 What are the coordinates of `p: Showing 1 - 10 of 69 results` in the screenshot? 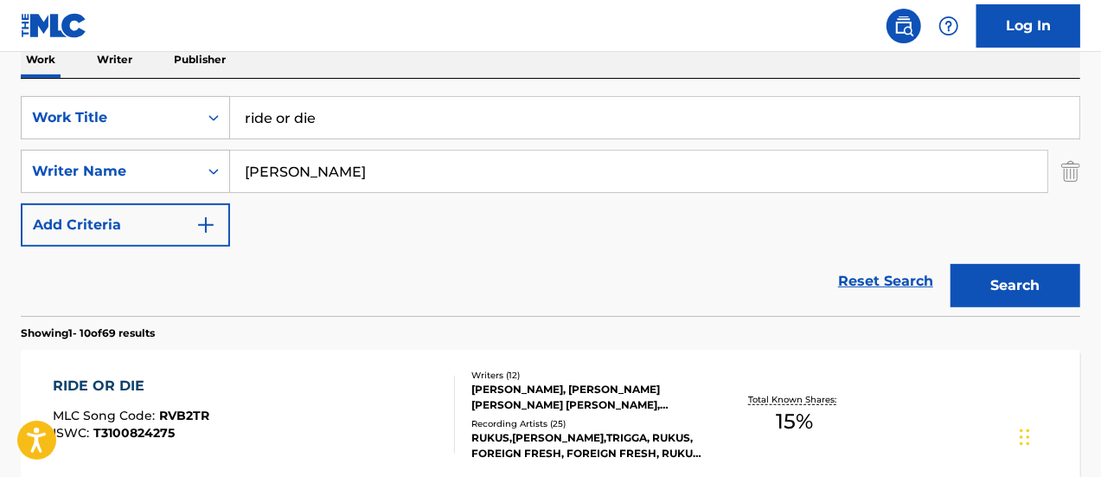 It's located at (87, 333).